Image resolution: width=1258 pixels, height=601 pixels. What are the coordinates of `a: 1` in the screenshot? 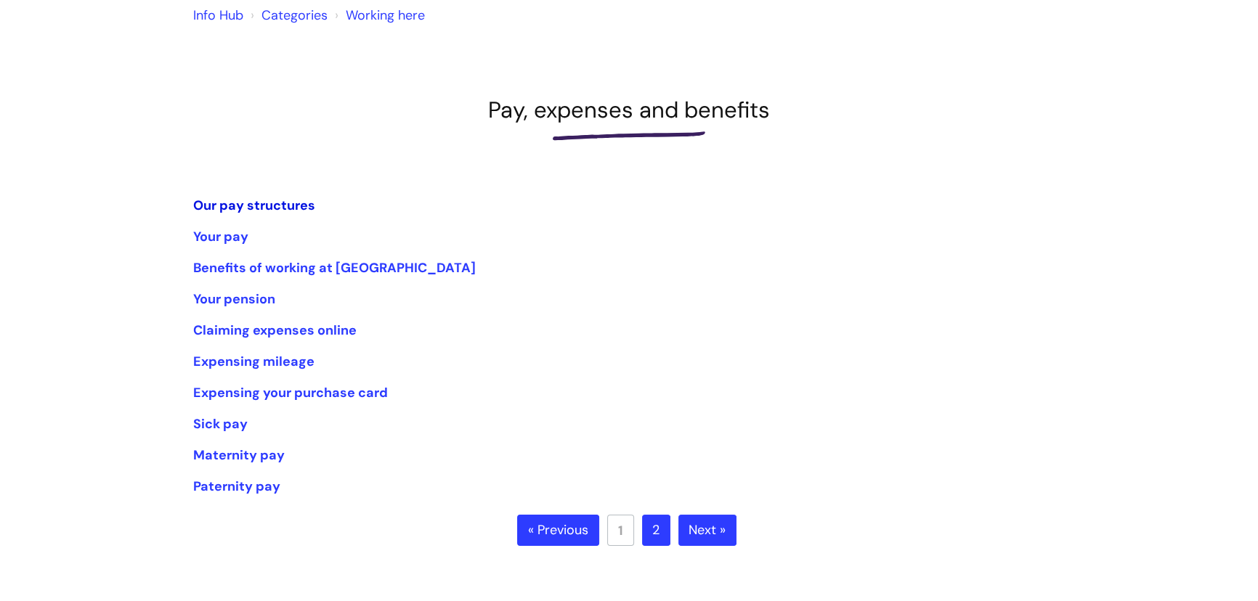 It's located at (620, 530).